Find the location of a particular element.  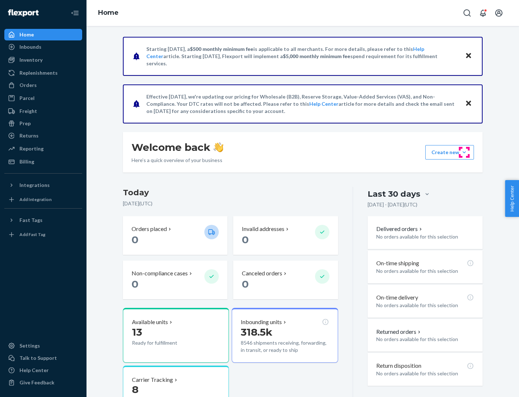

span: Help Center is located at coordinates (512, 198).